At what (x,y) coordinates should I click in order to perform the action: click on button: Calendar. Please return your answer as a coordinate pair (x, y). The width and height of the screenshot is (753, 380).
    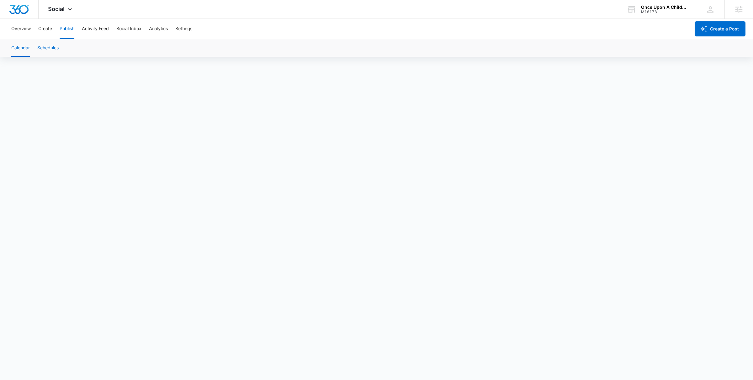
    Looking at the image, I should click on (20, 48).